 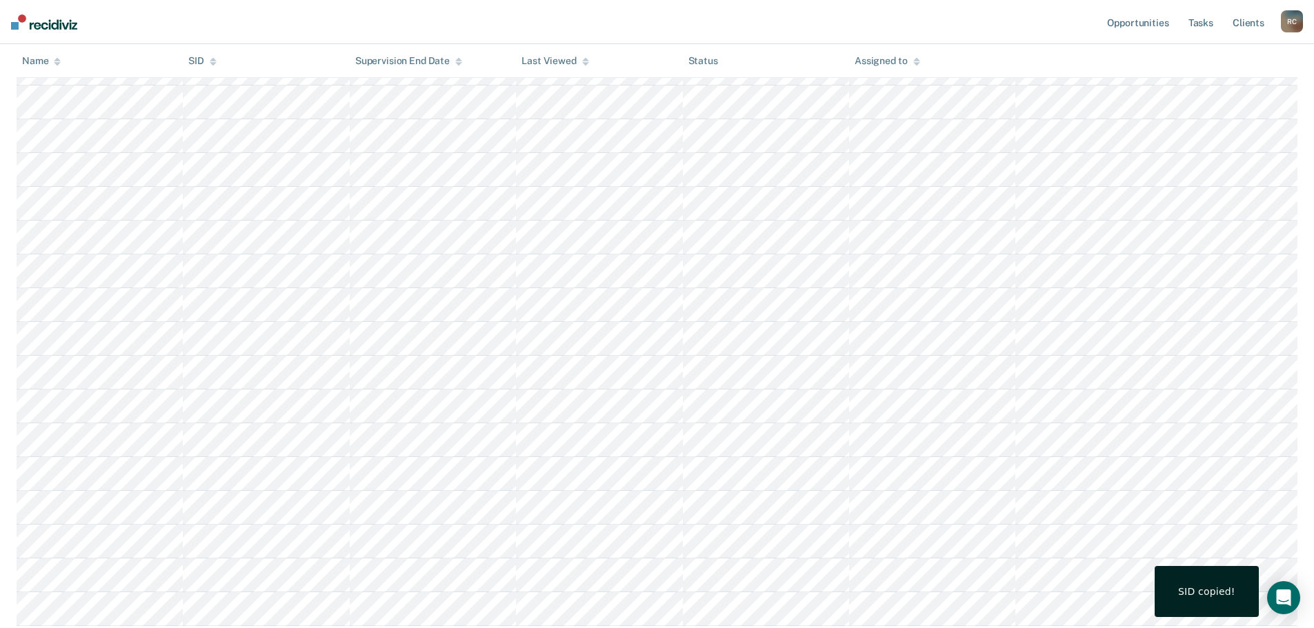 I want to click on div: Supervision End Date, so click(x=408, y=61).